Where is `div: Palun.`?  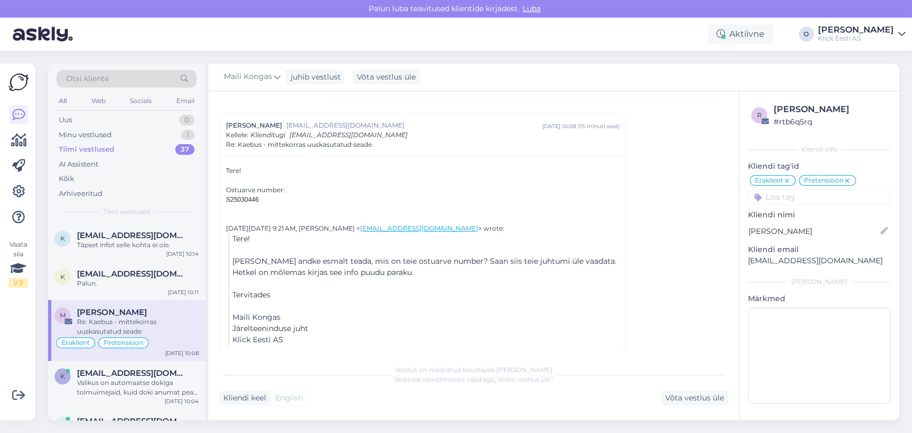 div: Palun. is located at coordinates (138, 284).